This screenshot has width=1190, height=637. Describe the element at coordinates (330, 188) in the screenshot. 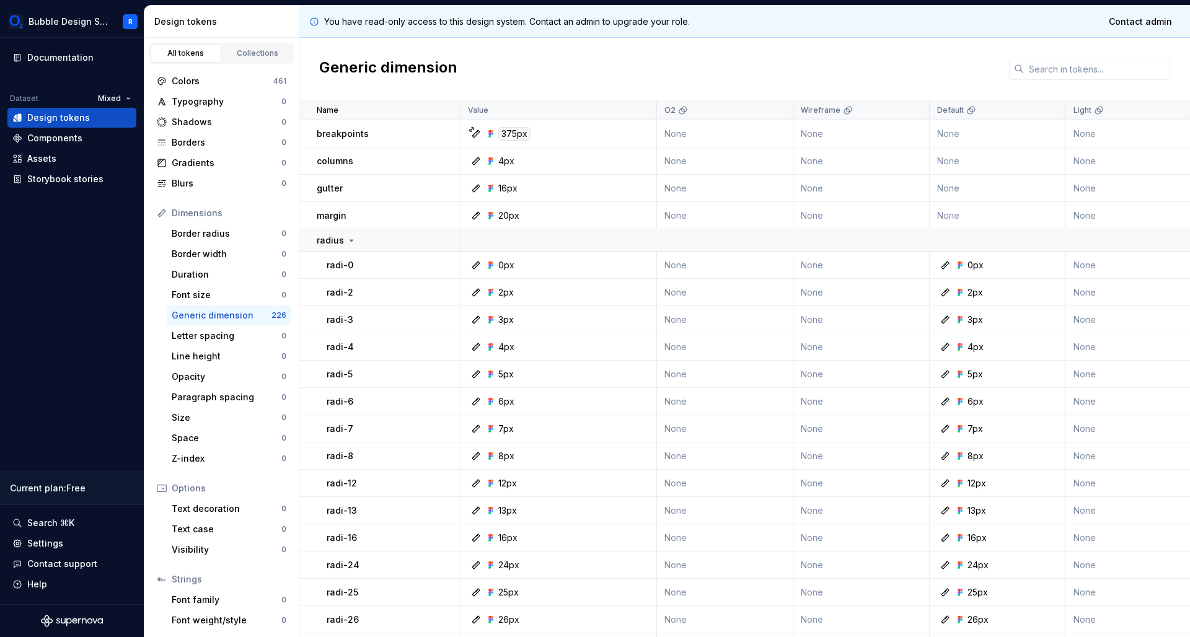

I see `p: gutter` at that location.